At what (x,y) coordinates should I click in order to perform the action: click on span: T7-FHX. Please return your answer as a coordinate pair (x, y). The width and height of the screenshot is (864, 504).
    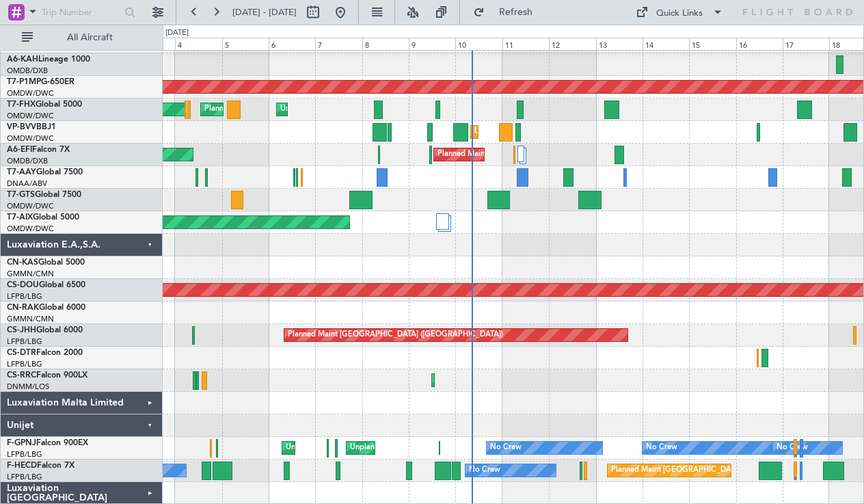
    Looking at the image, I should click on (21, 105).